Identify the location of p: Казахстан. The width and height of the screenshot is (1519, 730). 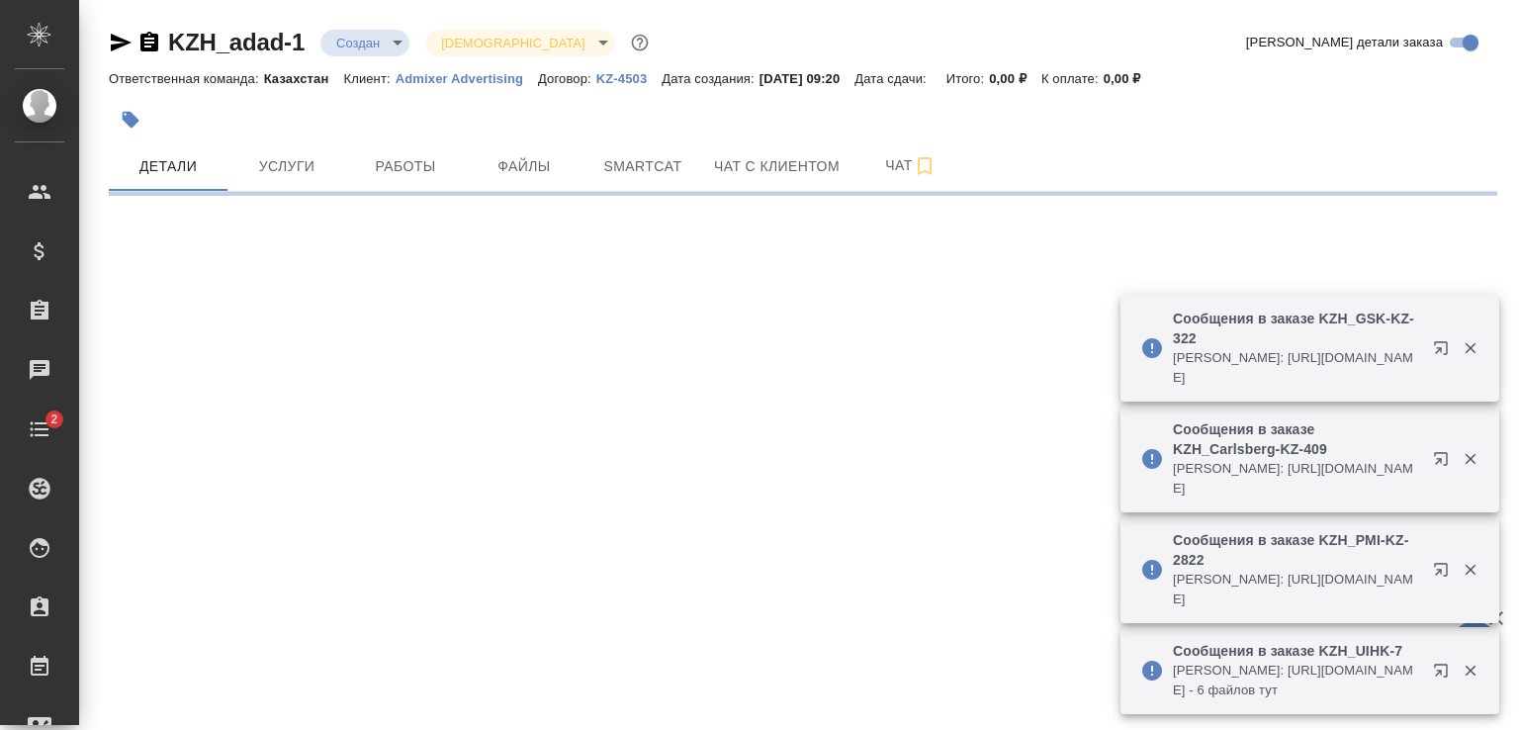
(304, 78).